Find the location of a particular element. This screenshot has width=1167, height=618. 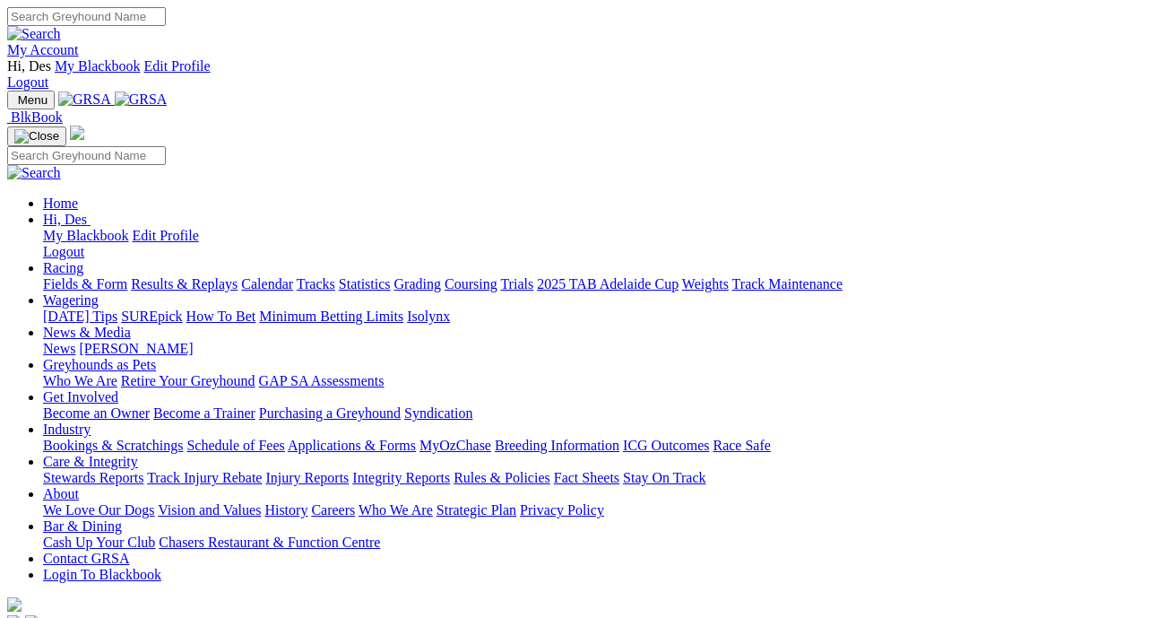

a: Careers is located at coordinates (333, 509).